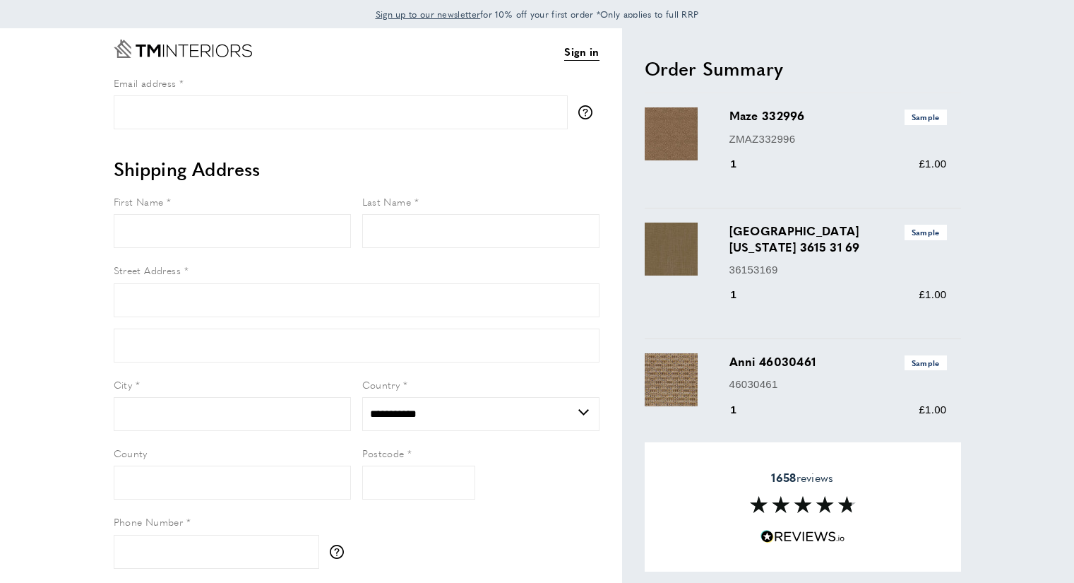  What do you see at coordinates (838, 384) in the screenshot?
I see `p: 46030461` at bounding box center [838, 384].